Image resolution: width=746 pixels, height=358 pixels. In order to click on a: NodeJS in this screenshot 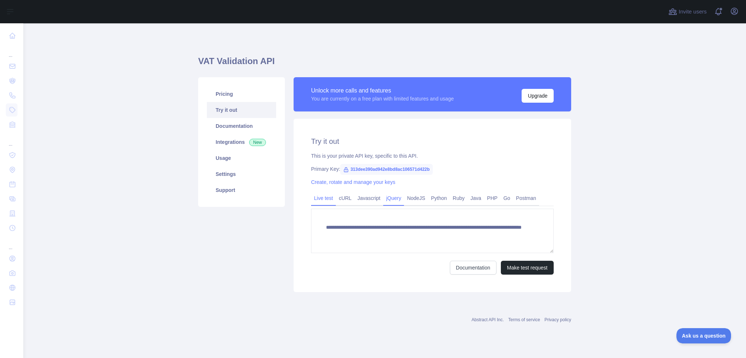, I will do `click(416, 198)`.